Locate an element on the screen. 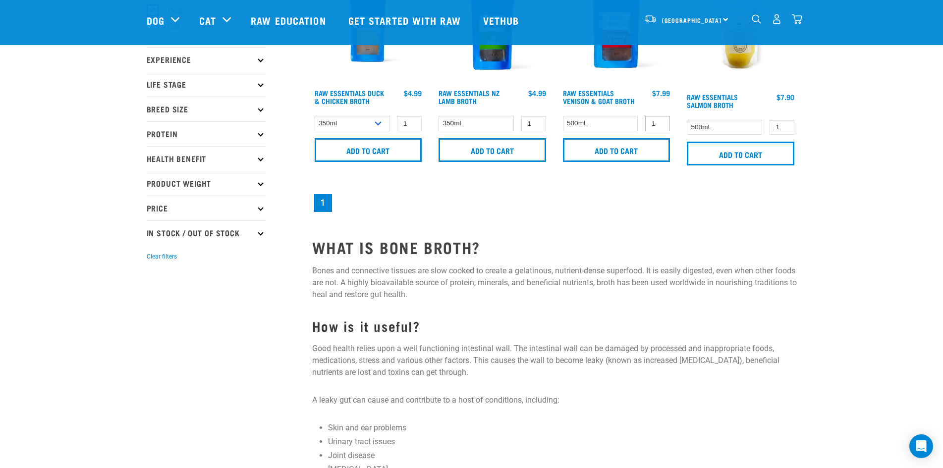  img: home-icon@2x.png is located at coordinates (796, 19).